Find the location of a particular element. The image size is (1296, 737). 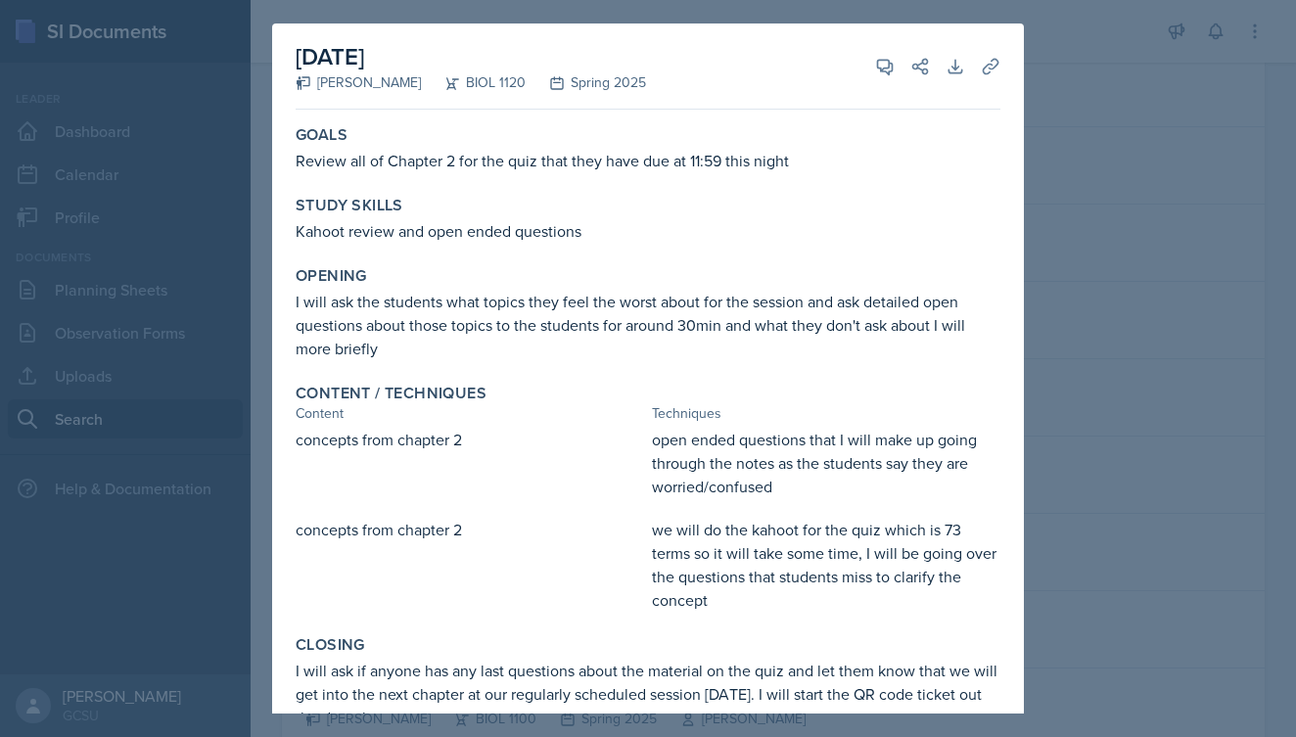

label: Opening is located at coordinates (331, 276).